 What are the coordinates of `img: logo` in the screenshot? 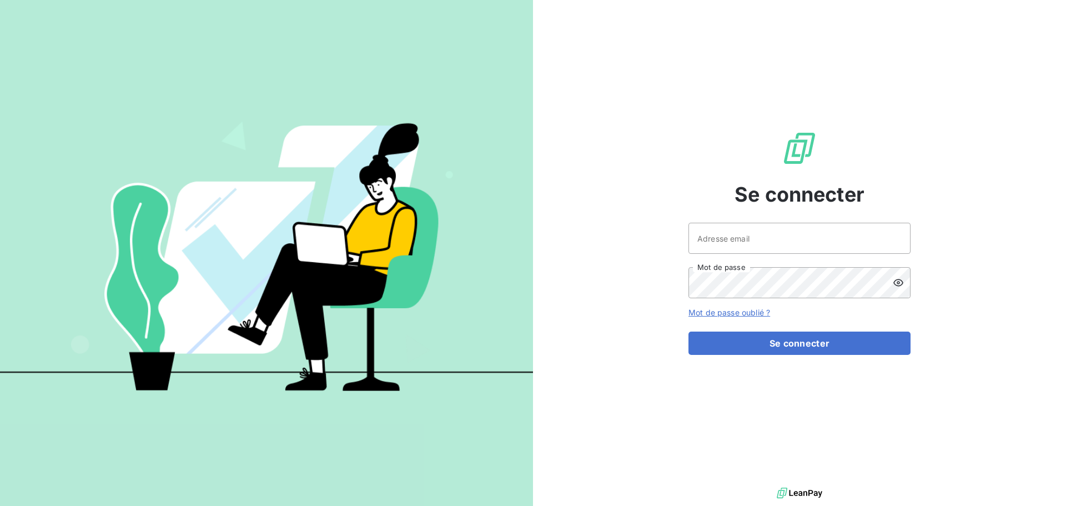 It's located at (800, 493).